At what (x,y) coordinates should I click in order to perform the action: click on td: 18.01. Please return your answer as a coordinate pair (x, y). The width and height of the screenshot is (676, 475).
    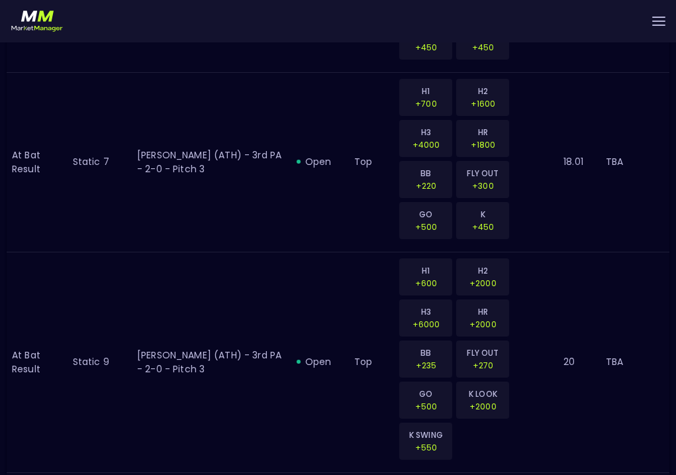
    Looking at the image, I should click on (579, 162).